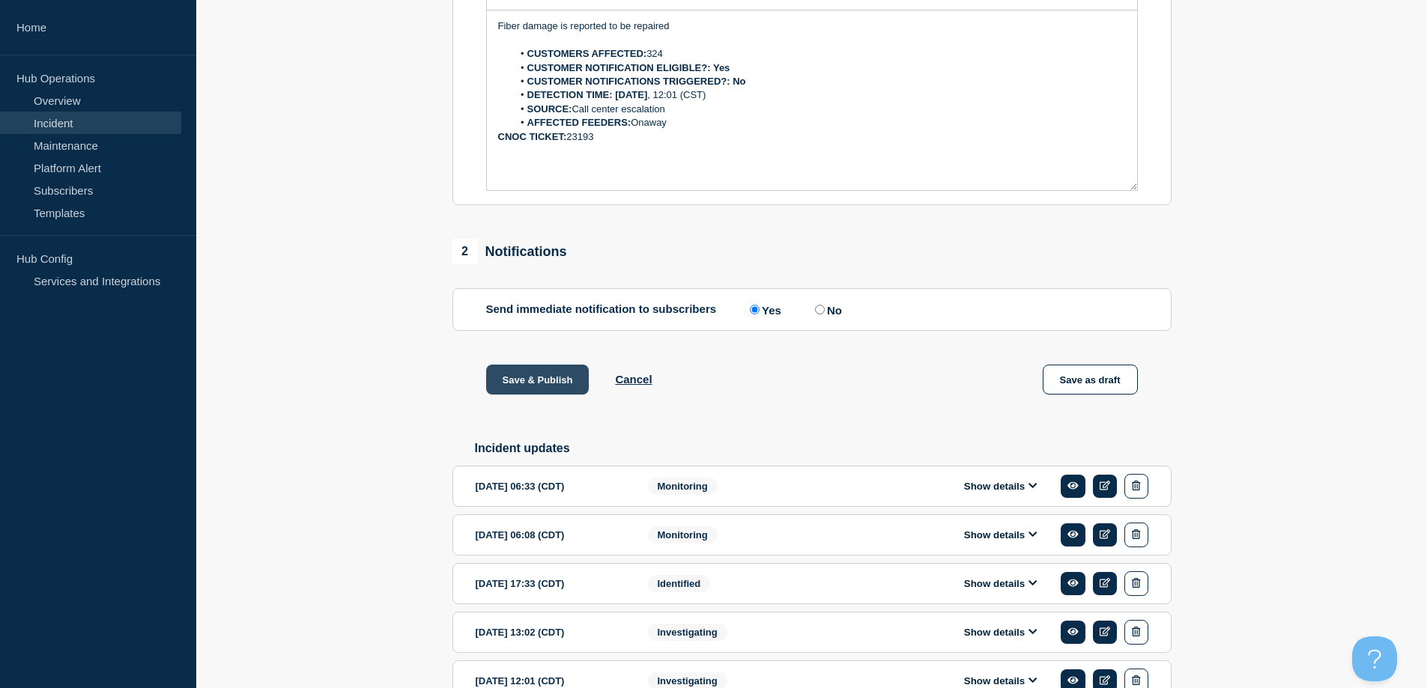 The width and height of the screenshot is (1427, 688). Describe the element at coordinates (812, 100) in the screenshot. I see `div: Message` at that location.